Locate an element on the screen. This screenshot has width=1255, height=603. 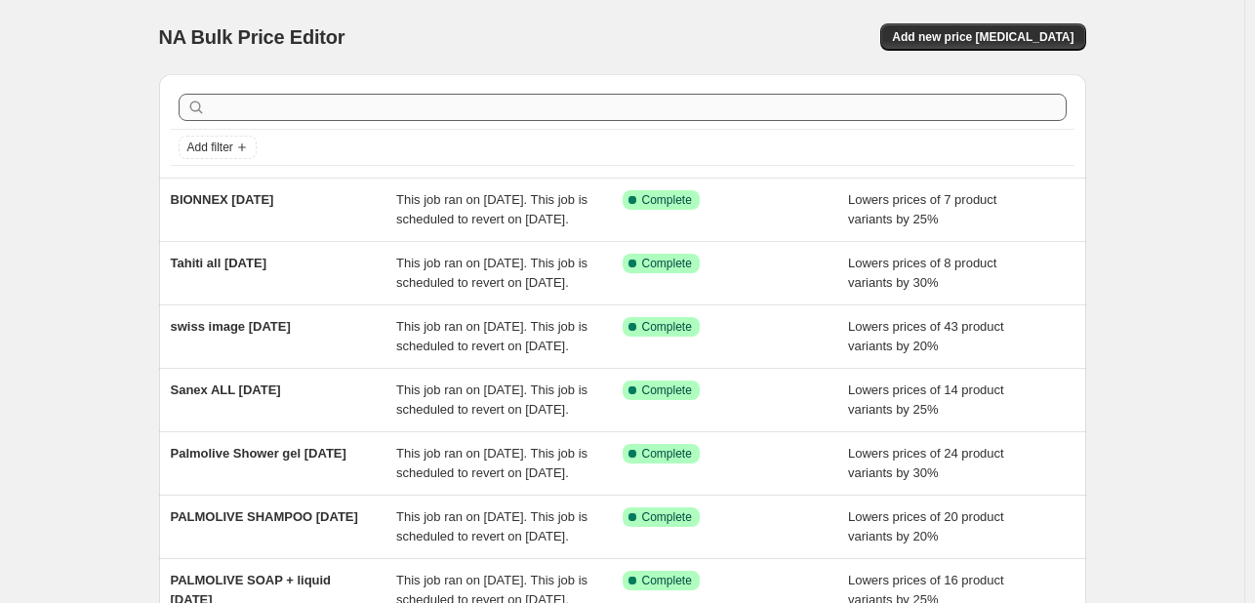
span: Lowers prices of 24 product variants by 30% is located at coordinates (926, 463).